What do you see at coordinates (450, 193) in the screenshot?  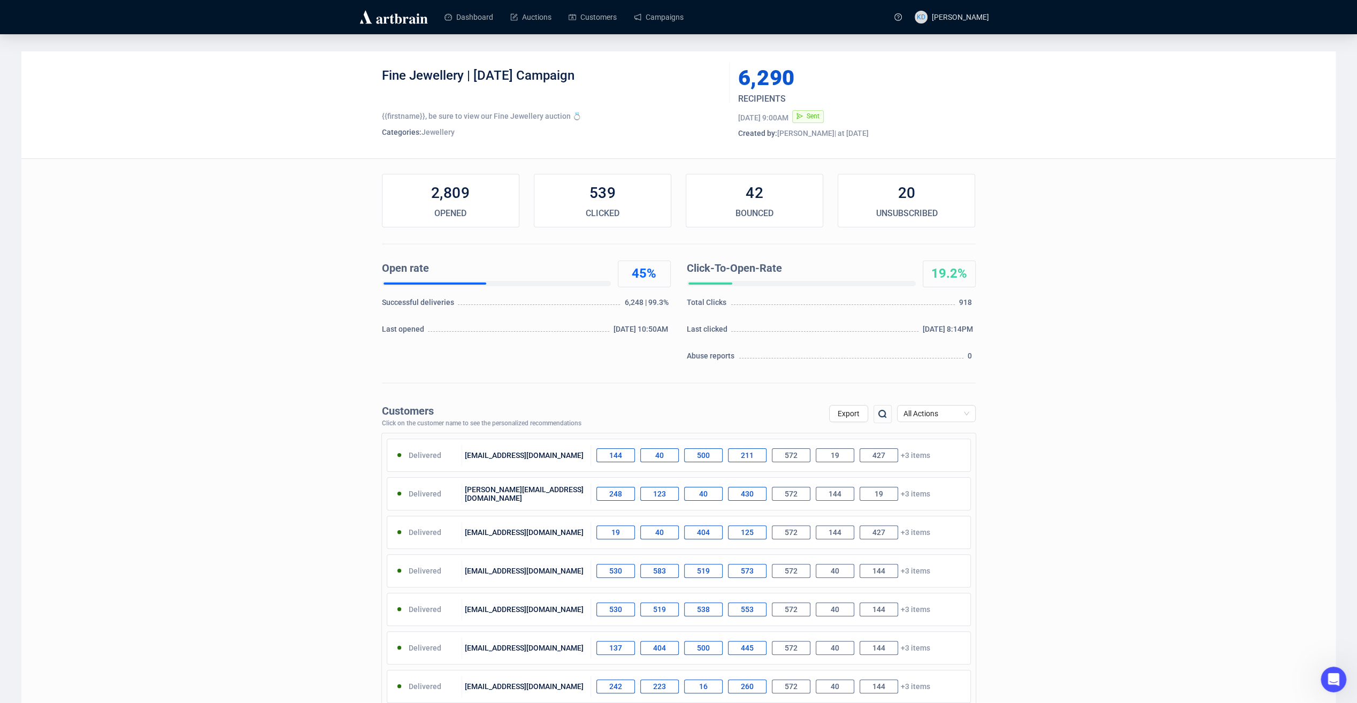 I see `div: 2,809` at bounding box center [450, 193].